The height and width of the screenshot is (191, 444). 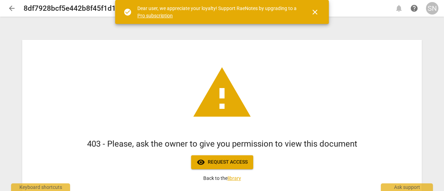 I want to click on a: library, so click(x=234, y=178).